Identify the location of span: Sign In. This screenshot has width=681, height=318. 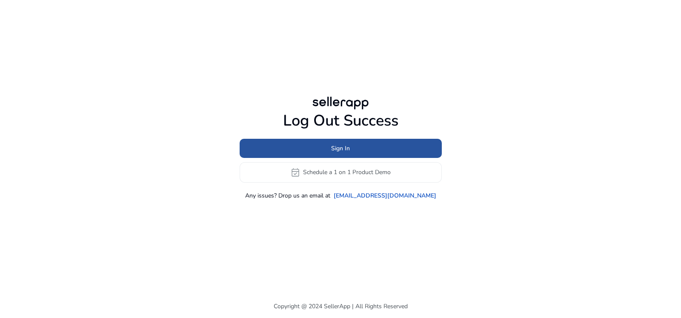
(340, 148).